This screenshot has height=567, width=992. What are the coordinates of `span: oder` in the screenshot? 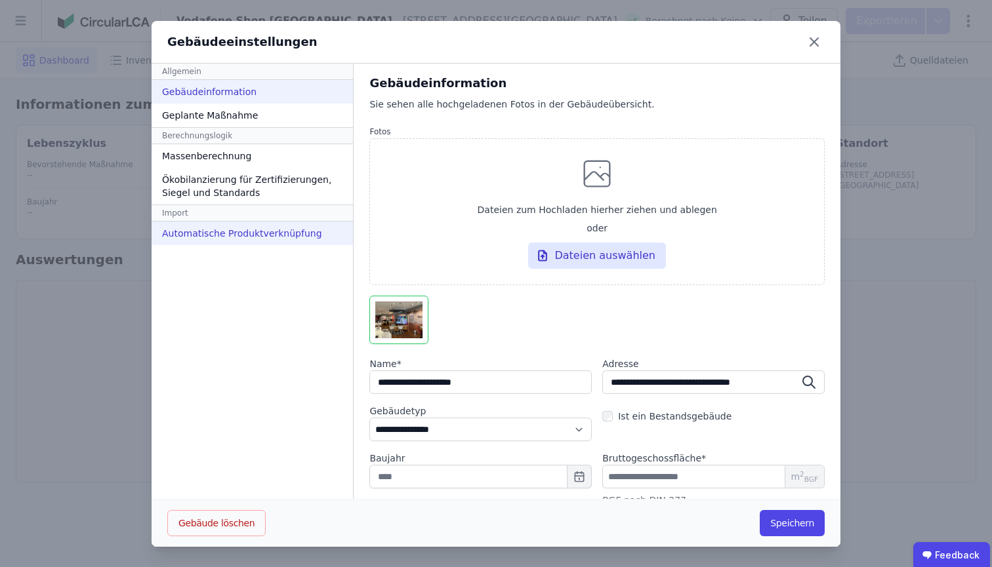 It's located at (597, 228).